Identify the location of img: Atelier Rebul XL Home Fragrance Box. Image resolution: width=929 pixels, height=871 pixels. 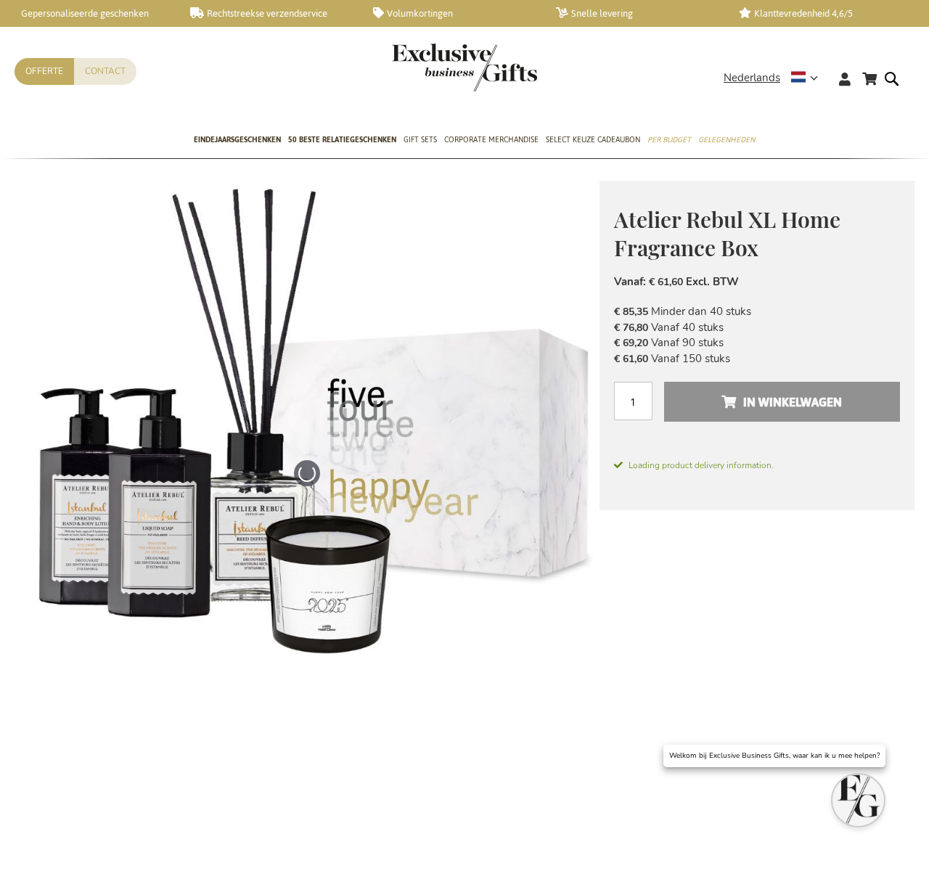
(307, 473).